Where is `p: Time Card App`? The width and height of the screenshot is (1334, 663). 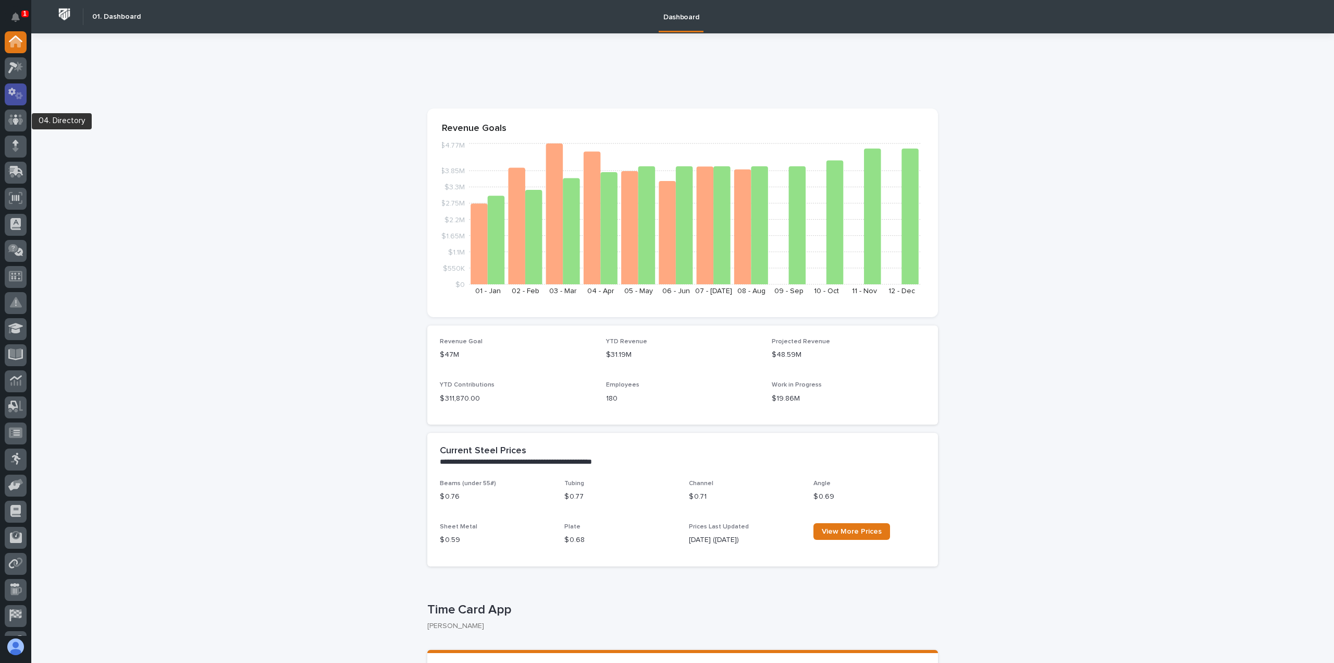
p: Time Card App is located at coordinates (681, 609).